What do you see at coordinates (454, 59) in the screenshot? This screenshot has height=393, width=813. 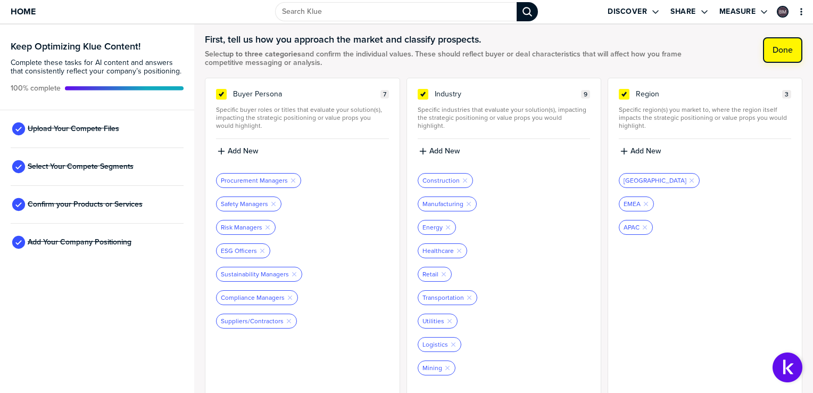 I see `span: Select and confirm the individual values. These should reflect buyer or deal characteristics that...` at bounding box center [454, 59].